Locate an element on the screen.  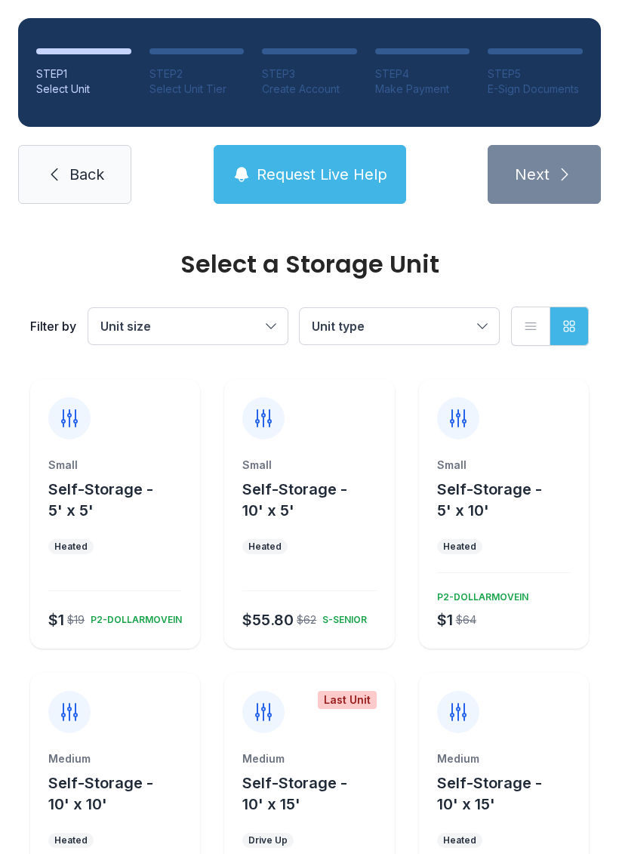
span: Self-Storage - 10' x 5' is located at coordinates (294, 500).